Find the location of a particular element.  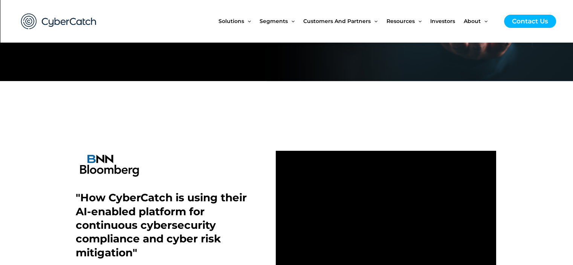

span: Resources is located at coordinates (401, 21).